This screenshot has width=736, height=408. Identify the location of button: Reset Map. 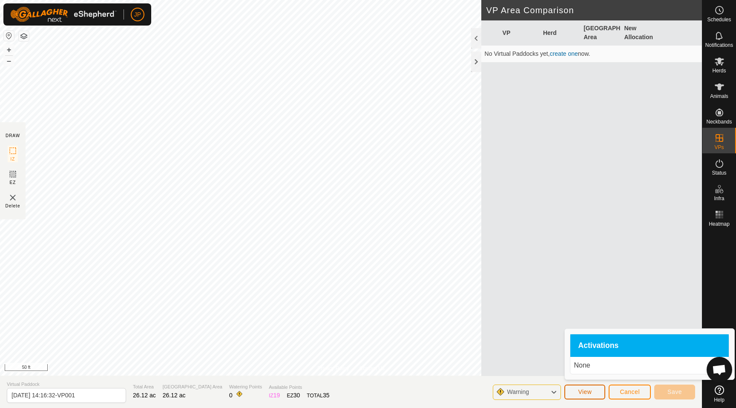
(9, 36).